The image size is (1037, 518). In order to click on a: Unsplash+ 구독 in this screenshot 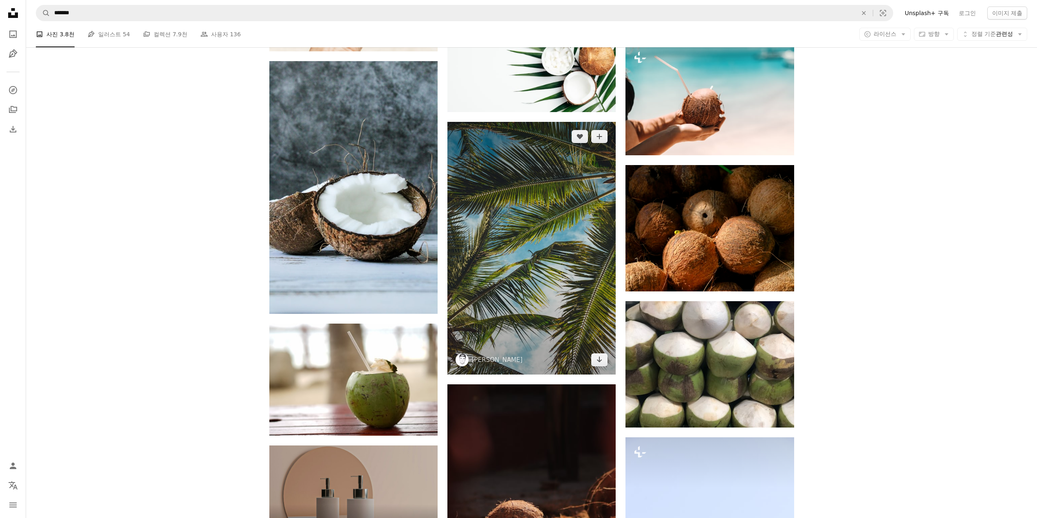, I will do `click(927, 13)`.